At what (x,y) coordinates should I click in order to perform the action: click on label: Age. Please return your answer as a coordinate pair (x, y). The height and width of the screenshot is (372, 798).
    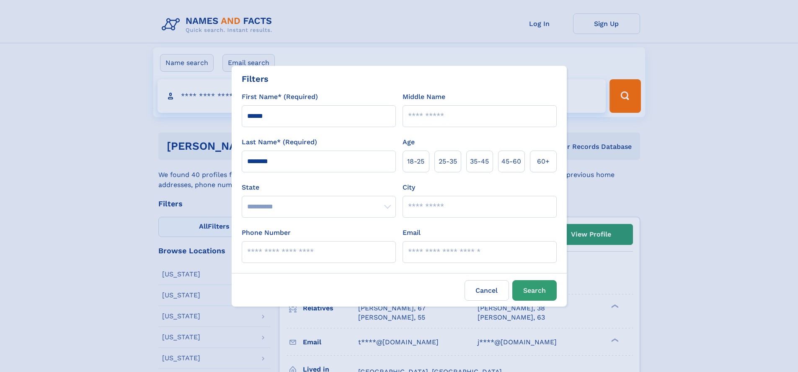
    Looking at the image, I should click on (409, 142).